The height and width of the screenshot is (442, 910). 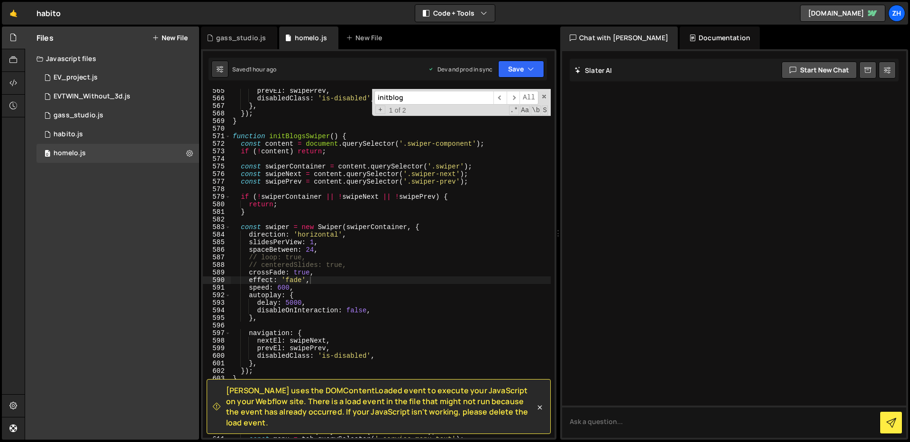 I want to click on span: RegExp Search, so click(x=514, y=110).